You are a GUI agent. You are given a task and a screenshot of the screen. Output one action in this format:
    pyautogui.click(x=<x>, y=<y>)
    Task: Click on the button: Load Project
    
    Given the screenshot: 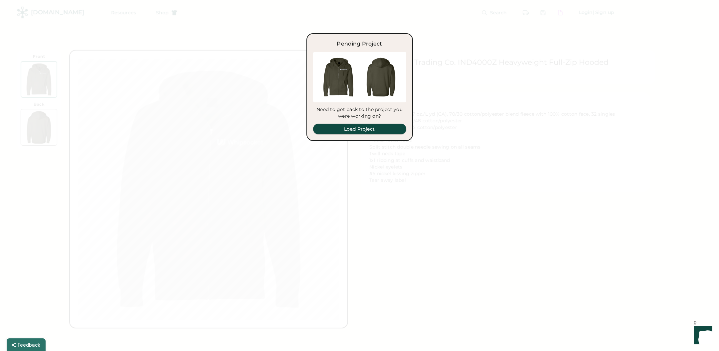 What is the action you would take?
    pyautogui.click(x=360, y=129)
    